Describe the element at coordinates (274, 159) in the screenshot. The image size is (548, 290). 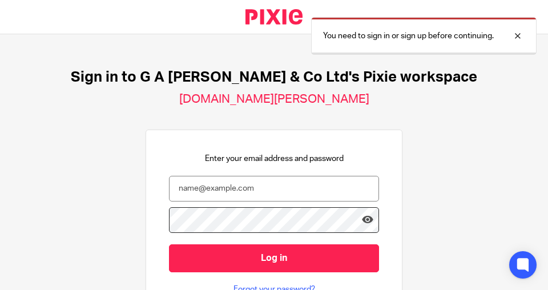
I see `p: Enter your email address and password` at that location.